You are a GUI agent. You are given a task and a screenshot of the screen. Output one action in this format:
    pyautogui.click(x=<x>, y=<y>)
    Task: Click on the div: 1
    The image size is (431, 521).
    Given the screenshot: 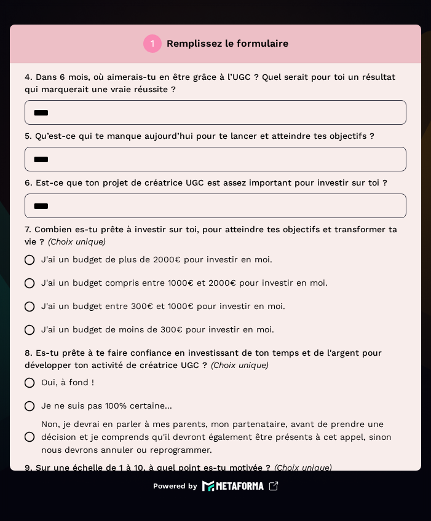 What is the action you would take?
    pyautogui.click(x=152, y=44)
    